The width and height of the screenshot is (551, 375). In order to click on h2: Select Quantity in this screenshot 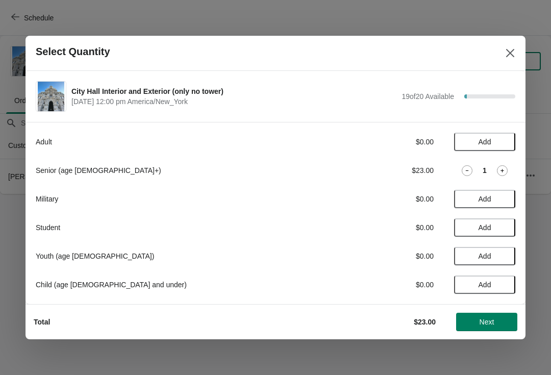, I will do `click(73, 52)`.